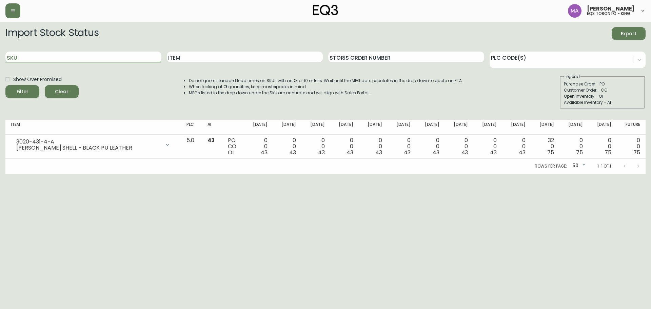 The height and width of the screenshot is (309, 651). What do you see at coordinates (575, 11) in the screenshot?
I see `img: 4f0989f25cbf85e7eb2537583095d61e` at bounding box center [575, 11].